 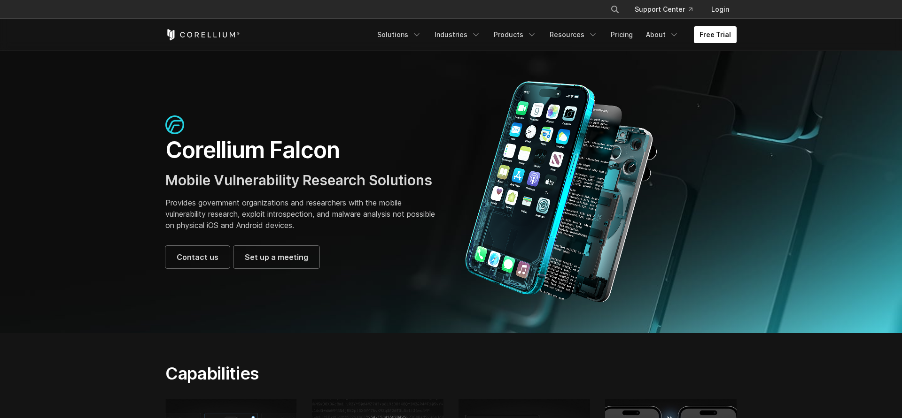 What do you see at coordinates (202, 35) in the screenshot?
I see `a: Corellium Home` at bounding box center [202, 35].